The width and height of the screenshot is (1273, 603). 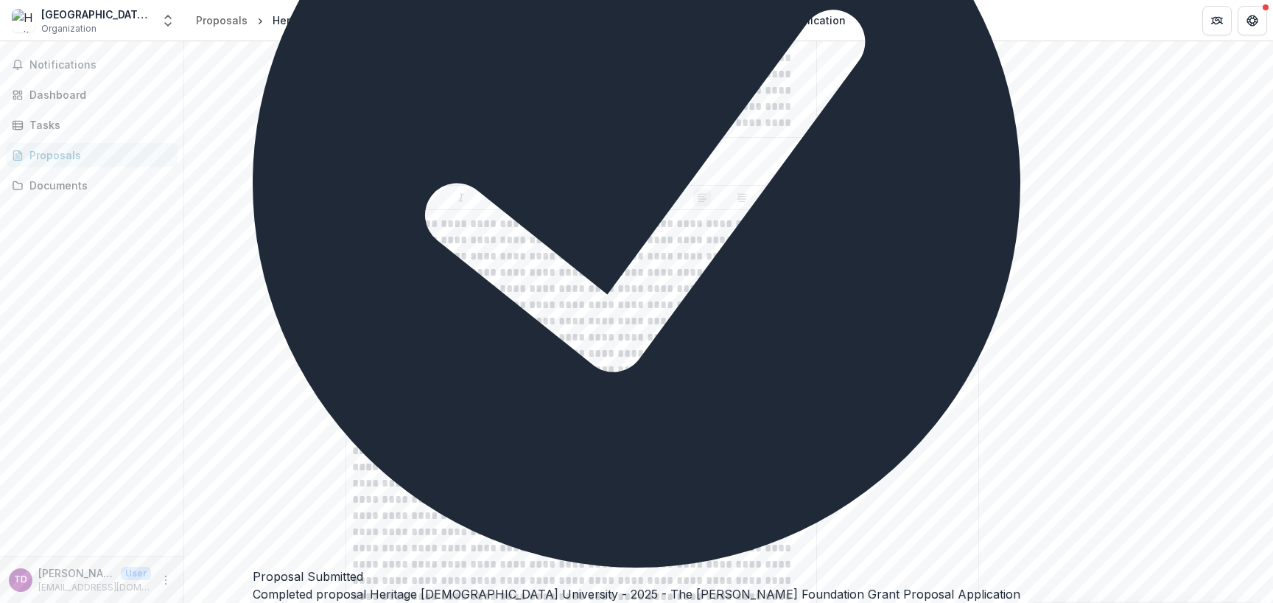 What do you see at coordinates (521, 20) in the screenshot?
I see `nav: breadcrumb` at bounding box center [521, 20].